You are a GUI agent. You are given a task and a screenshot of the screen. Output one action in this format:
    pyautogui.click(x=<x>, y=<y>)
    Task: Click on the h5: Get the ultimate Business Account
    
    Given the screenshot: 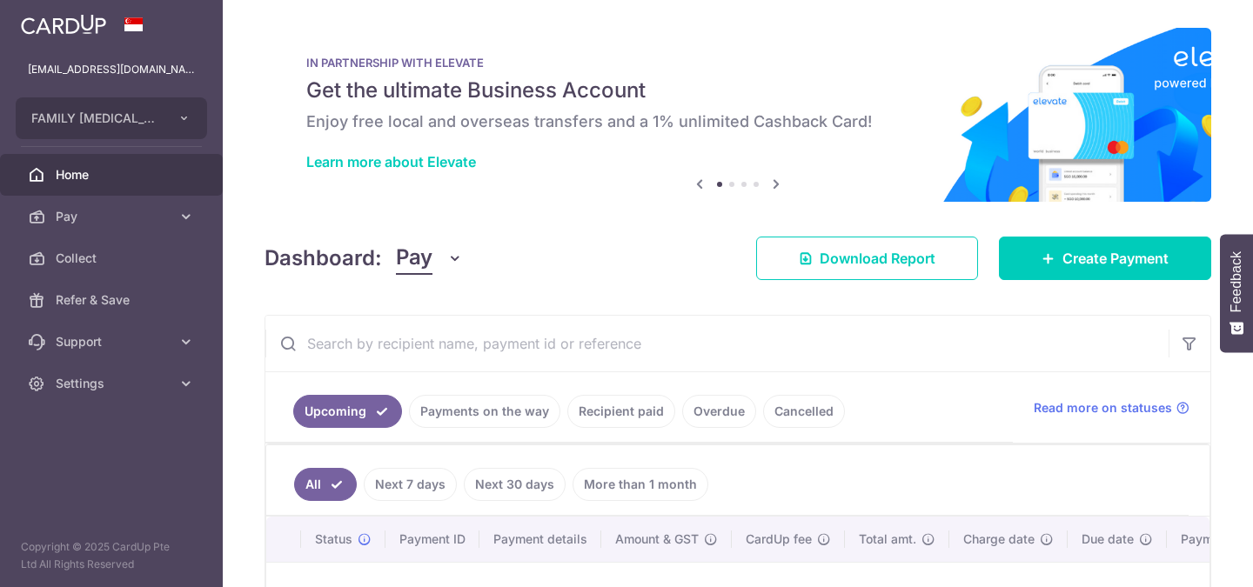 What is the action you would take?
    pyautogui.click(x=738, y=91)
    